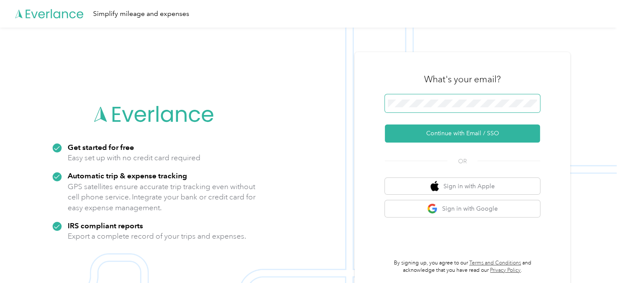 The height and width of the screenshot is (283, 621). I want to click on img: google logo, so click(432, 209).